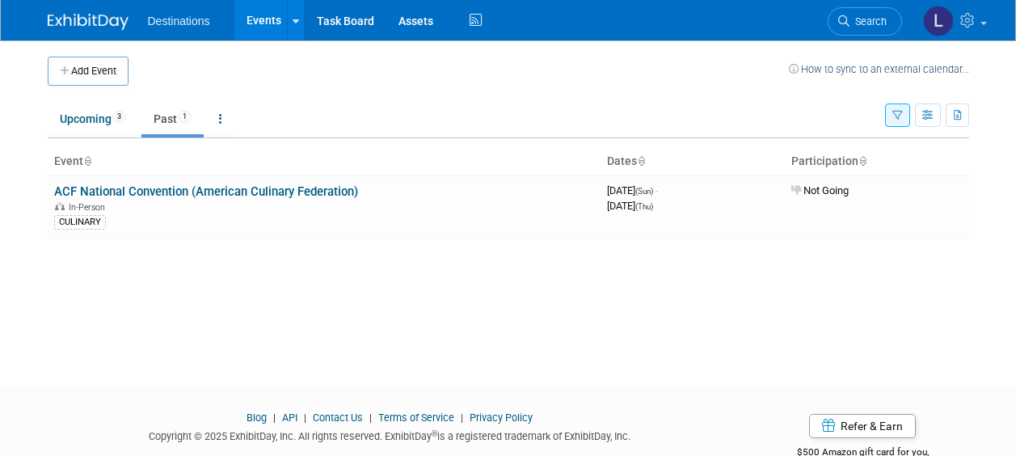 This screenshot has width=1016, height=456. Describe the element at coordinates (501, 417) in the screenshot. I see `a: Privacy Policy` at that location.